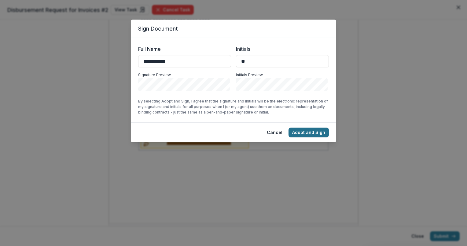 Image resolution: width=467 pixels, height=246 pixels. What do you see at coordinates (183, 49) in the screenshot?
I see `label: Full Name` at bounding box center [183, 49].